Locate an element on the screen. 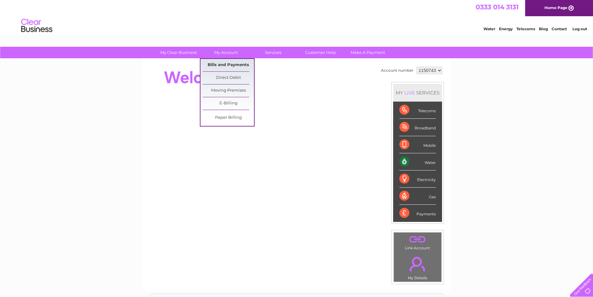  td: Link Account is located at coordinates (418, 242).